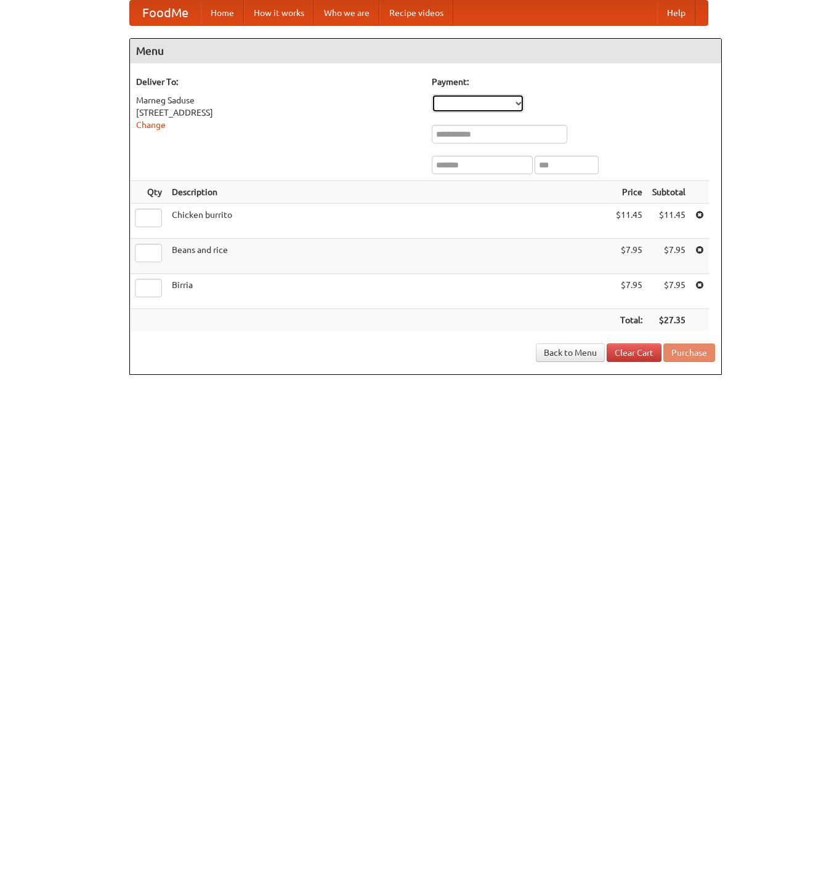 This screenshot has width=837, height=871. Describe the element at coordinates (676, 13) in the screenshot. I see `a: Help` at that location.